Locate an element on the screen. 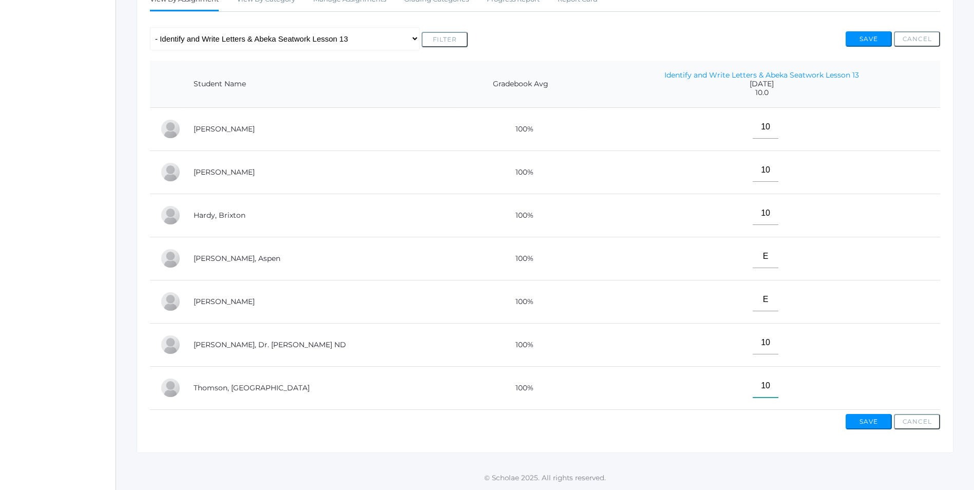  div: Everest Thomson is located at coordinates (170, 388).